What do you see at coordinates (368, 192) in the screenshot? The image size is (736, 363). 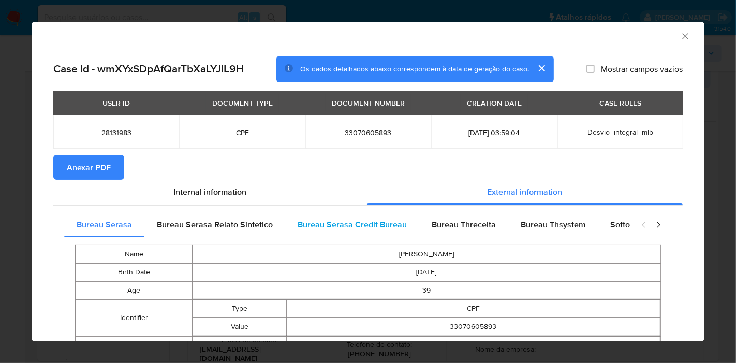 I see `div: Detailed info` at bounding box center [368, 192].